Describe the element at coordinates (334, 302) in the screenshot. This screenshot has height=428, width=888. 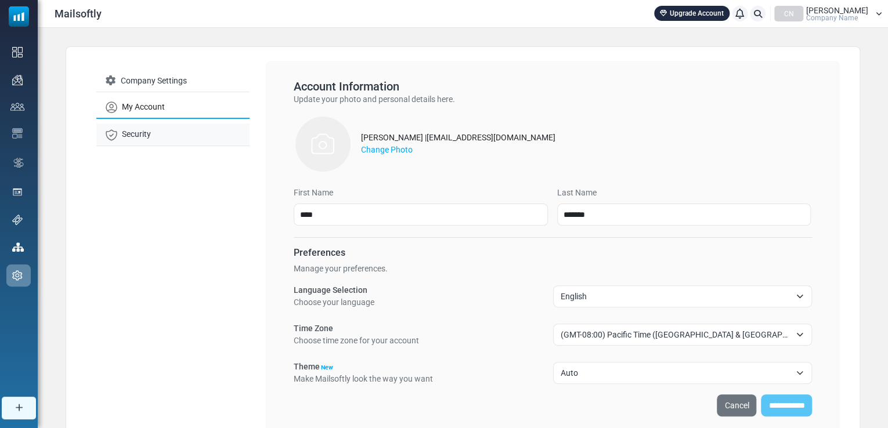
I see `p: Choose your language` at that location.